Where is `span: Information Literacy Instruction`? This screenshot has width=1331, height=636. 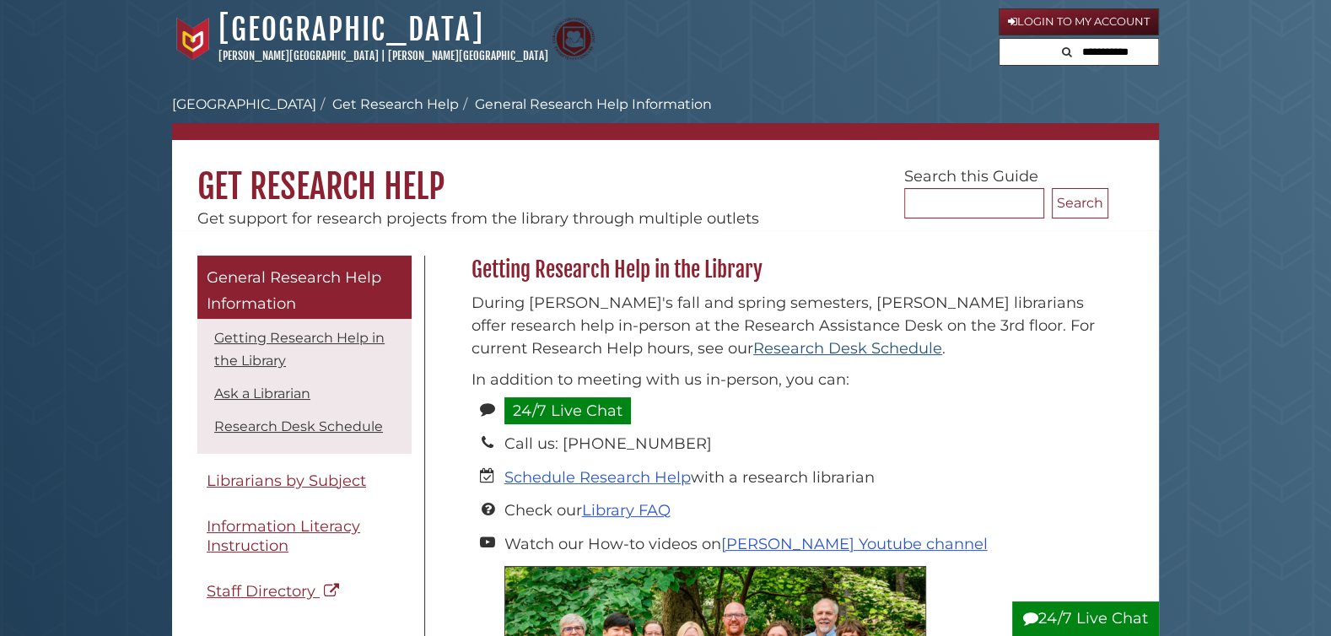 span: Information Literacy Instruction is located at coordinates (283, 536).